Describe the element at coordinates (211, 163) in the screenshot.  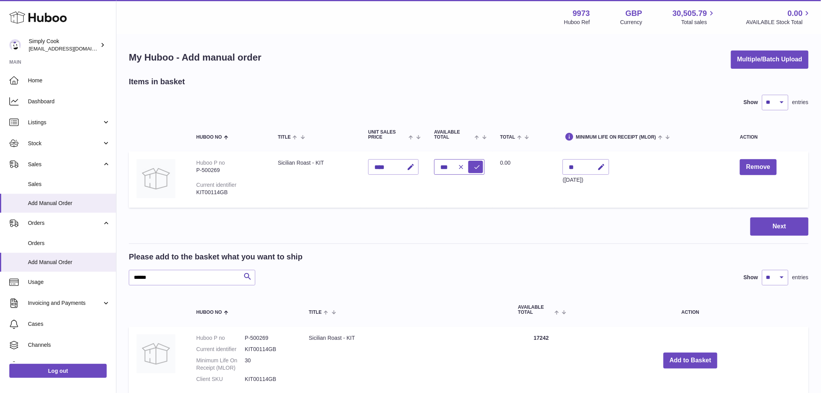
I see `div: Huboo P no` at that location.